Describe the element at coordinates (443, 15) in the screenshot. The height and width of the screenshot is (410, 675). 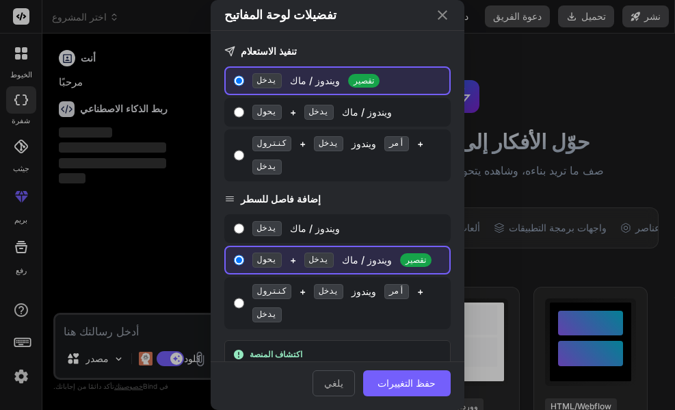
I see `button: يغلق` at that location.